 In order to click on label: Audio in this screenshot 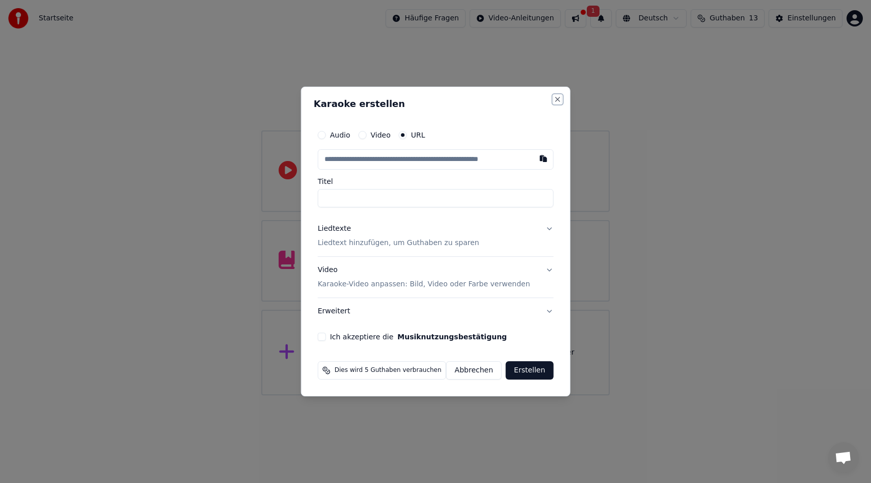, I will do `click(340, 135)`.